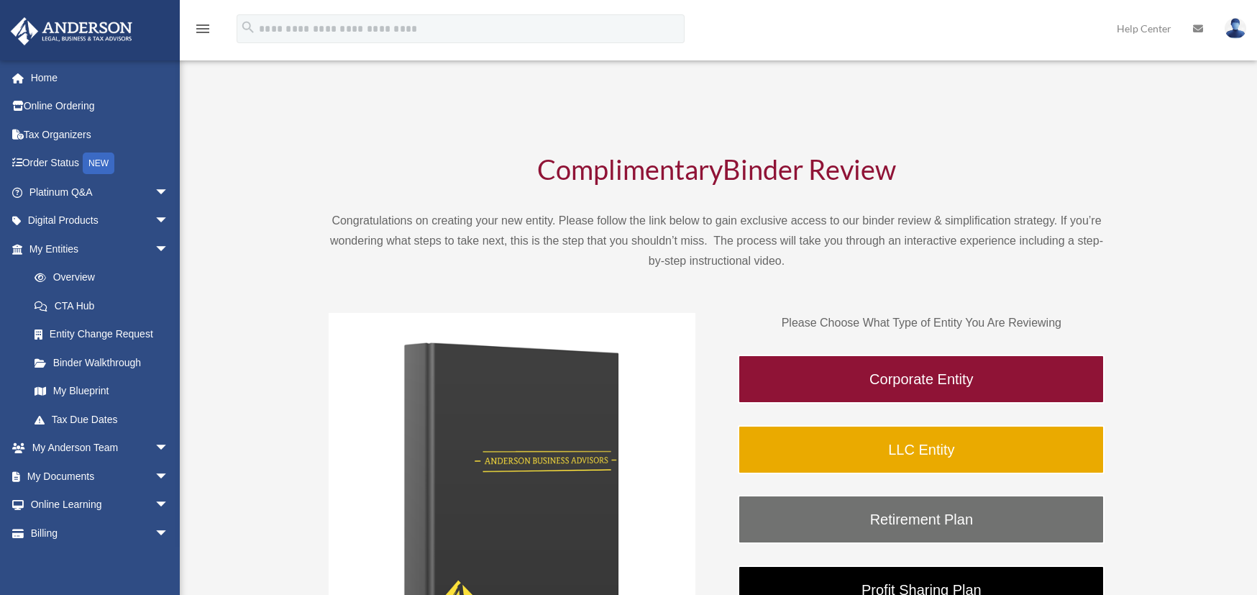  I want to click on a: My Documentsarrow_drop_down, so click(100, 476).